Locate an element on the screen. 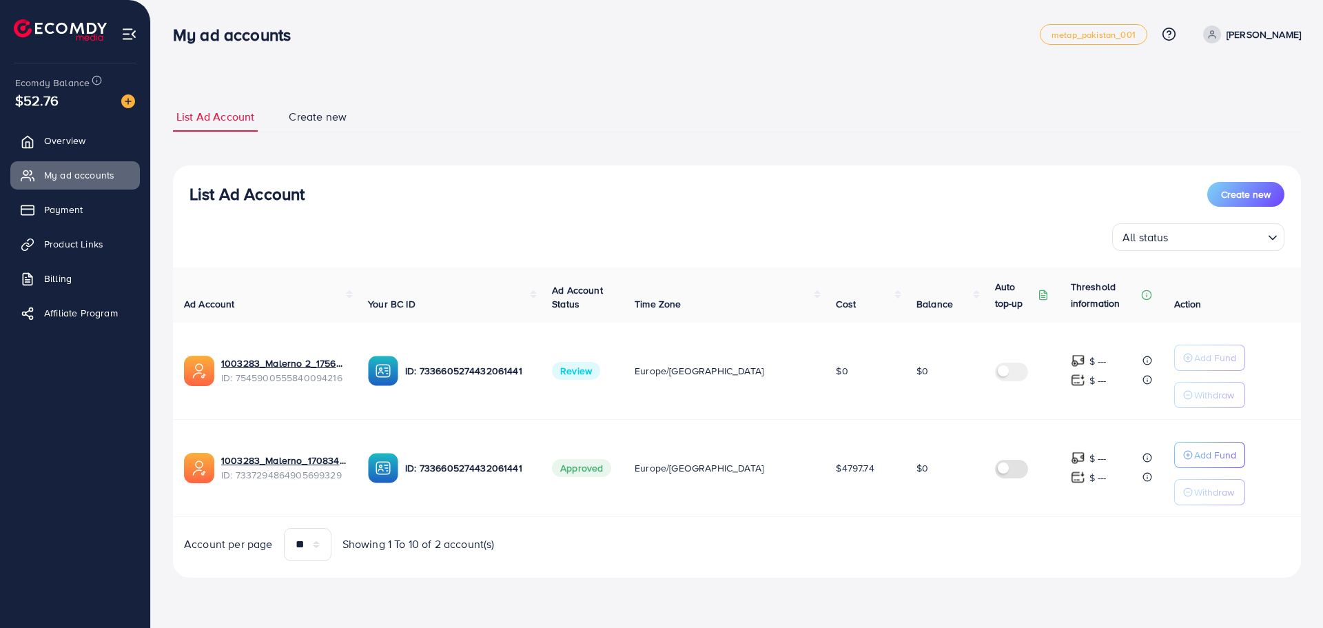 The height and width of the screenshot is (628, 1323). a: 1003283_Malerno_1708347095877 is located at coordinates (283, 460).